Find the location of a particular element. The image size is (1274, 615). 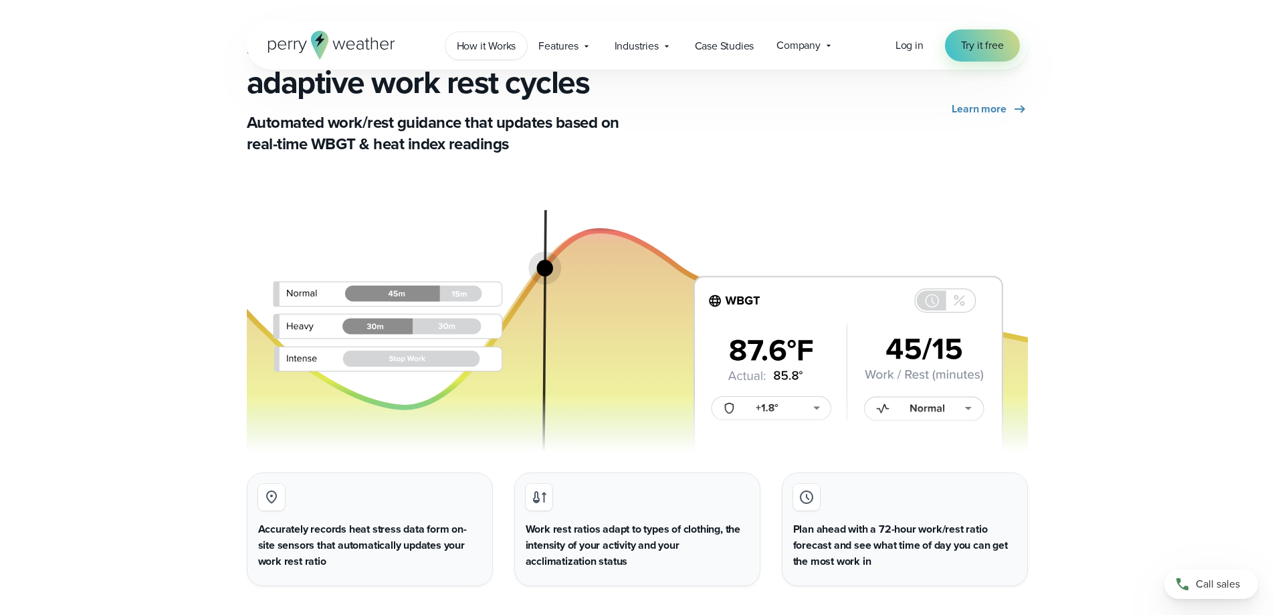

span: Case Studies is located at coordinates (724, 46).